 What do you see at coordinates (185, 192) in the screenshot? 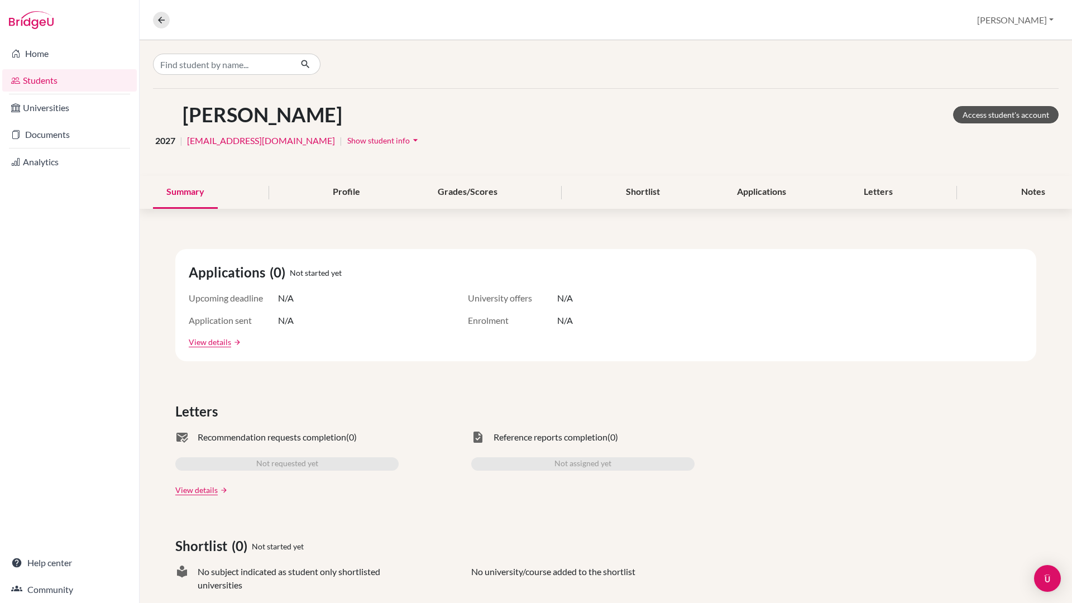
I see `div: Summary` at bounding box center [185, 192].